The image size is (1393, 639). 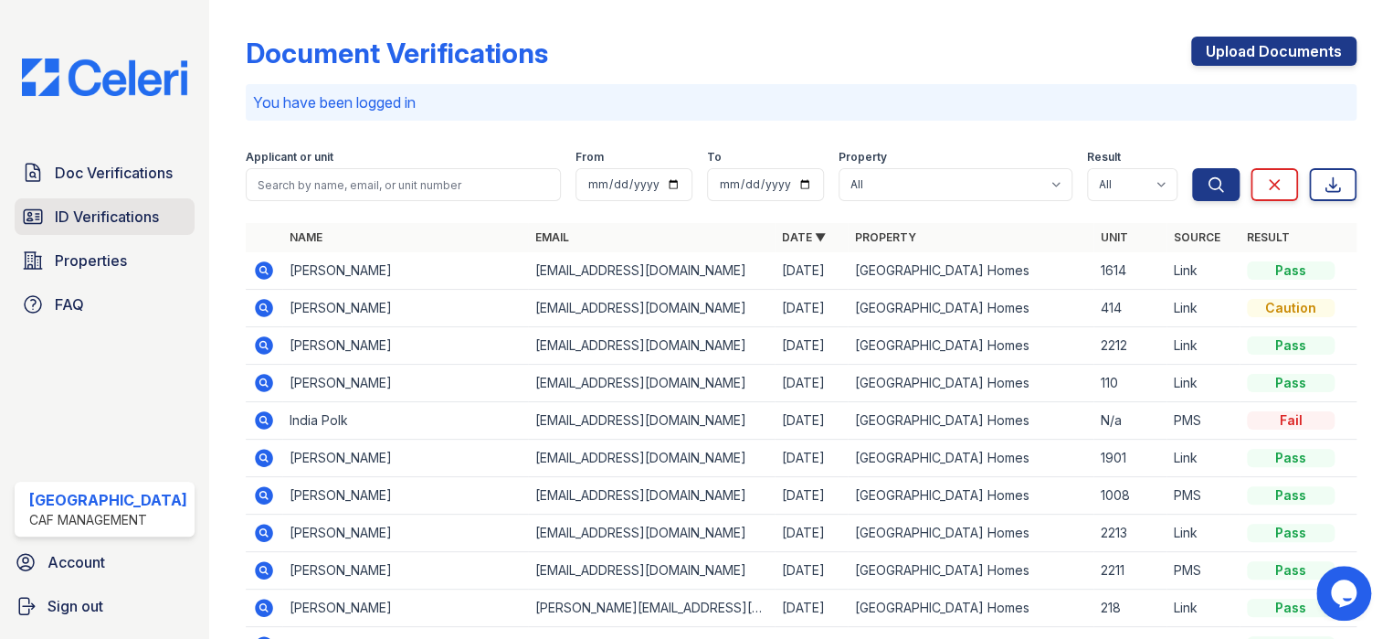 What do you see at coordinates (104, 606) in the screenshot?
I see `button: Sign out` at bounding box center [104, 606].